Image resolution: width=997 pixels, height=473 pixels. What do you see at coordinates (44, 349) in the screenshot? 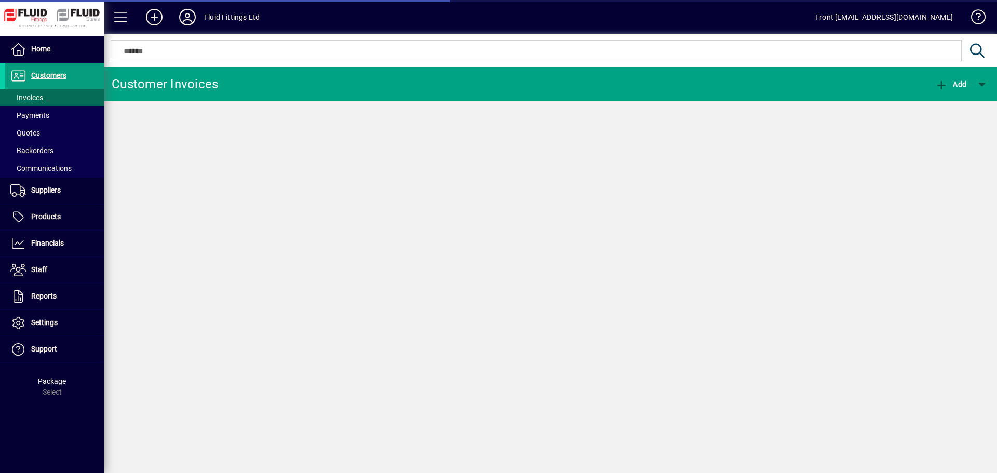
I see `span: Support` at bounding box center [44, 349].